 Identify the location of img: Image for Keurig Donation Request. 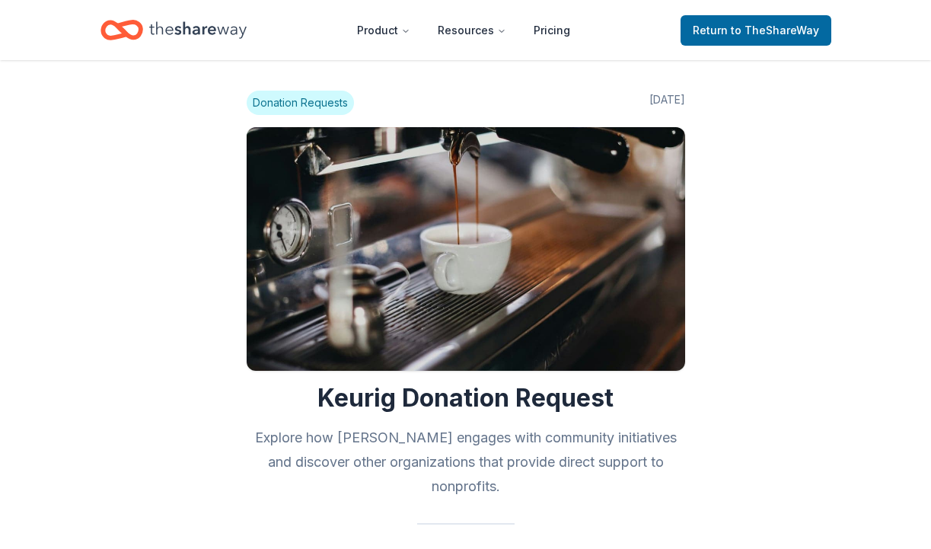
(466, 249).